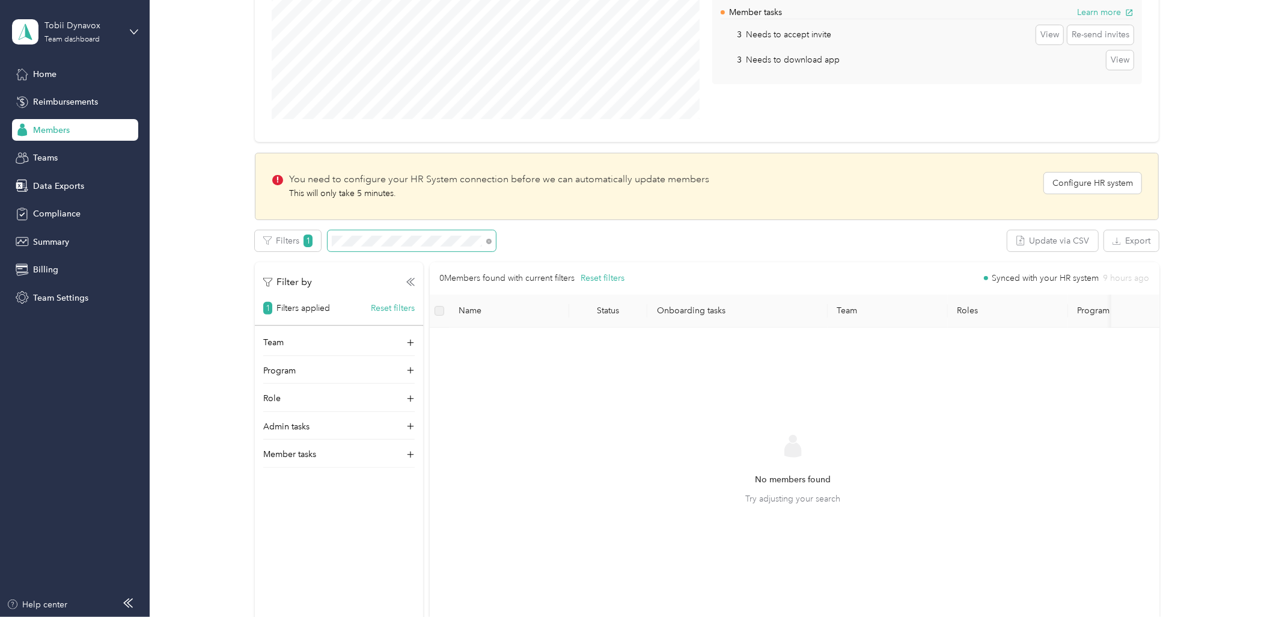 This screenshot has height=617, width=1270. I want to click on button: Configure HR system, so click(1093, 183).